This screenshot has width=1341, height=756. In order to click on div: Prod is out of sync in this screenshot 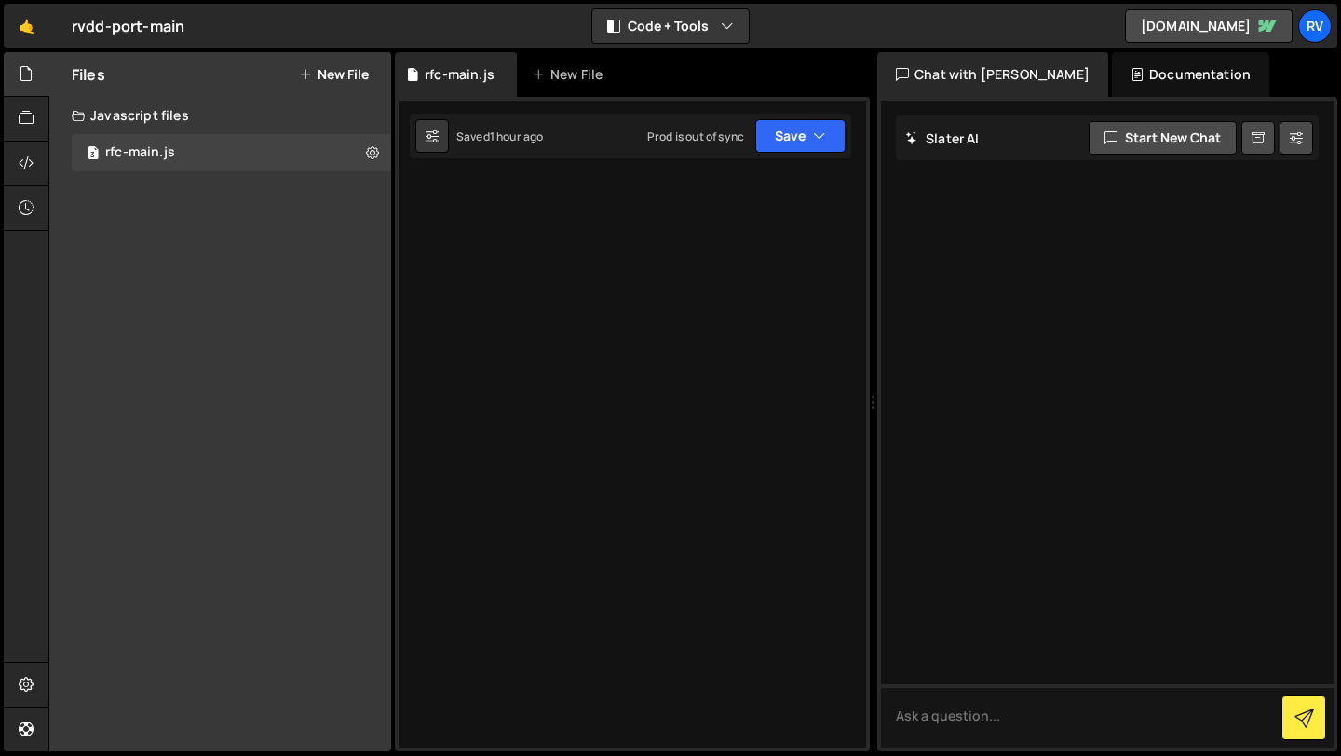, I will do `click(696, 136)`.